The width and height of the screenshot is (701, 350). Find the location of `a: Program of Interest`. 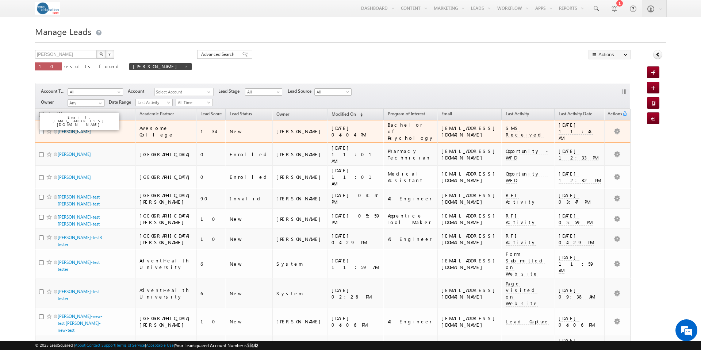

a: Program of Interest is located at coordinates (406, 115).